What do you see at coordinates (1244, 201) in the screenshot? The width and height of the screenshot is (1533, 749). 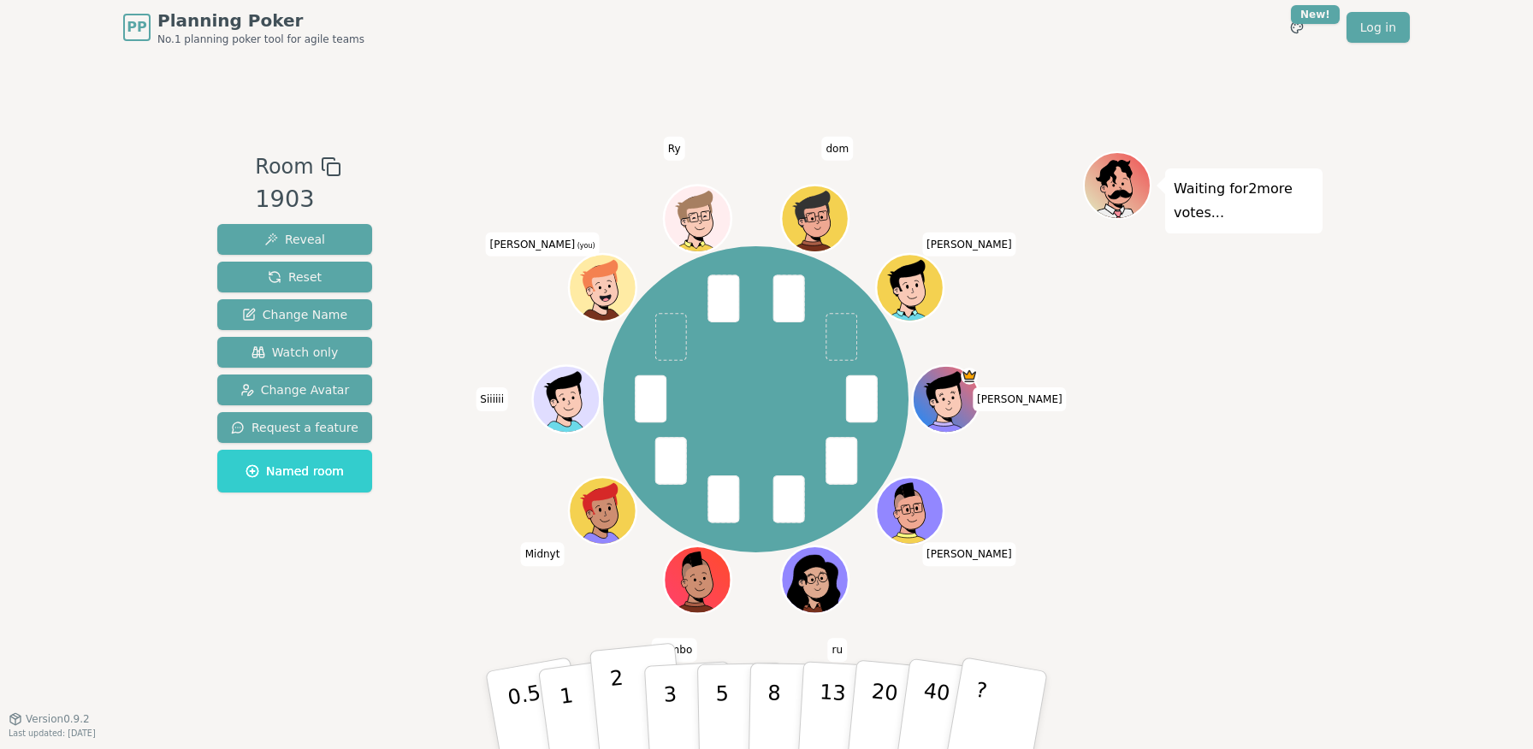 I see `p: Waiting for 2 more votes...` at bounding box center [1244, 201].